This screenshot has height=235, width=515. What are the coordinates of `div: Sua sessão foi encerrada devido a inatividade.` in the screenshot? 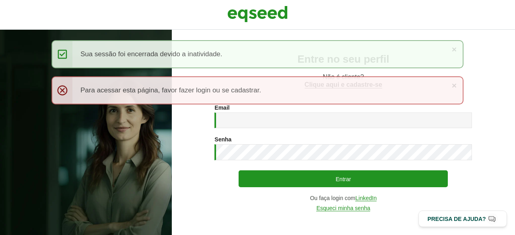 It's located at (257, 54).